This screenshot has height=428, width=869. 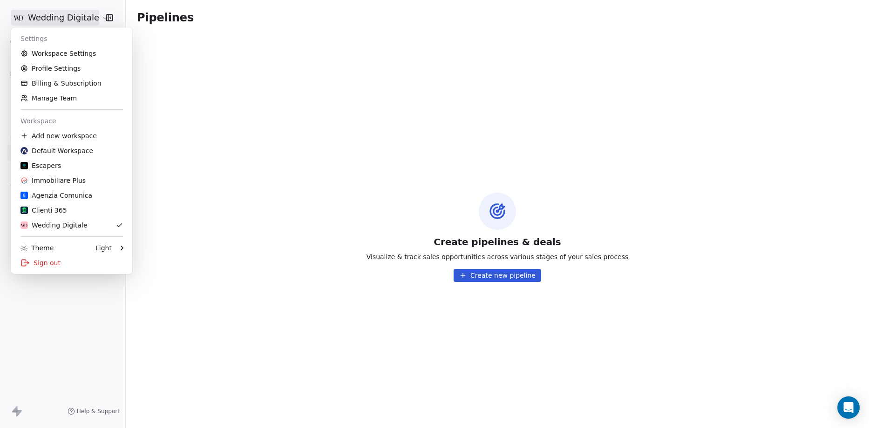 I want to click on a: Billing & Subscription, so click(x=72, y=83).